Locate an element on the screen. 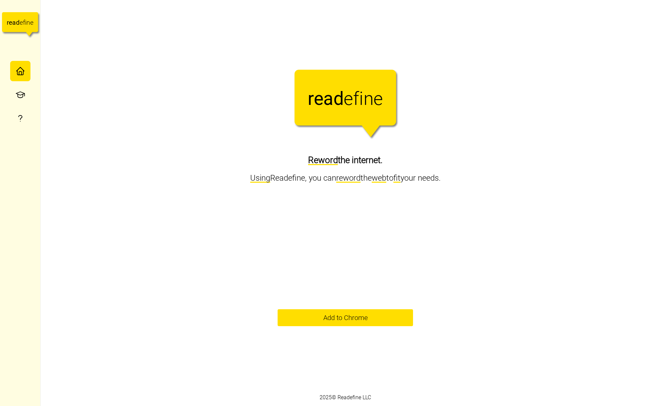 The width and height of the screenshot is (650, 406). span: Using is located at coordinates (260, 178).